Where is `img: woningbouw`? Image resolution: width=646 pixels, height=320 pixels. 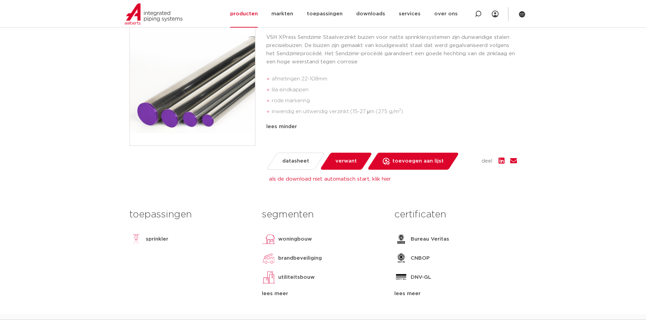
img: woningbouw is located at coordinates (269, 239).